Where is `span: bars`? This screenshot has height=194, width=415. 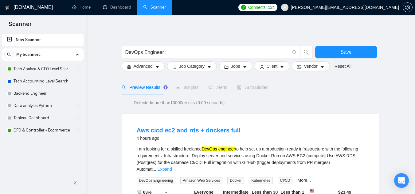 span: bars is located at coordinates (174, 67).